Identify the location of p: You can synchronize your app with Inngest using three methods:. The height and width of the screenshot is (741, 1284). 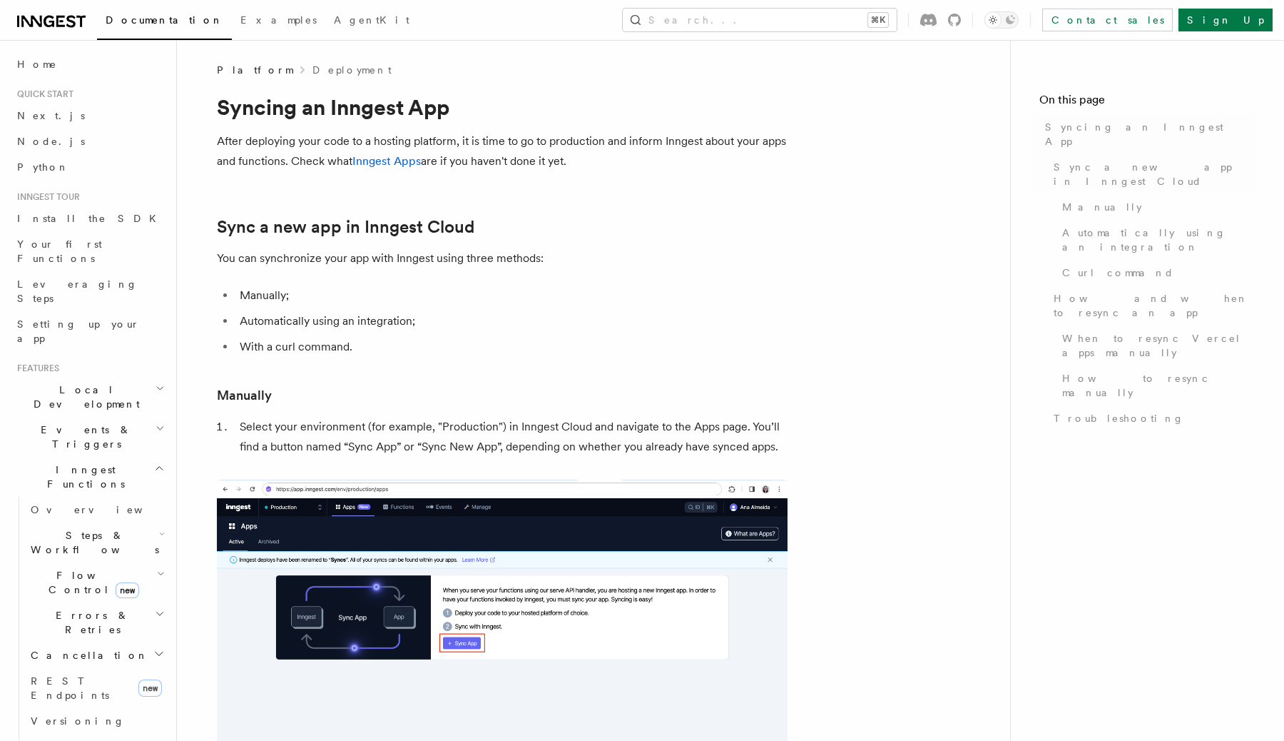
(502, 258).